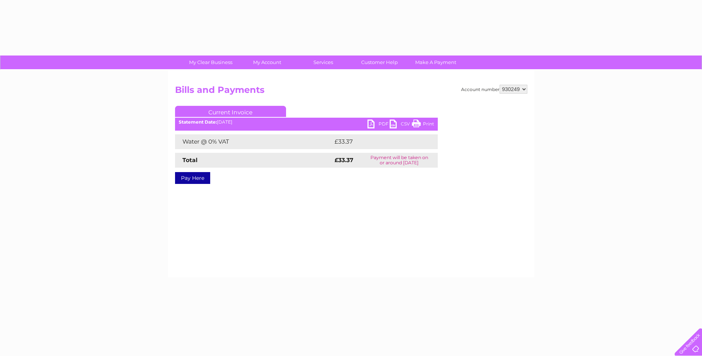 This screenshot has height=356, width=702. Describe the element at coordinates (254, 142) in the screenshot. I see `td: Water @ 0% VAT` at that location.